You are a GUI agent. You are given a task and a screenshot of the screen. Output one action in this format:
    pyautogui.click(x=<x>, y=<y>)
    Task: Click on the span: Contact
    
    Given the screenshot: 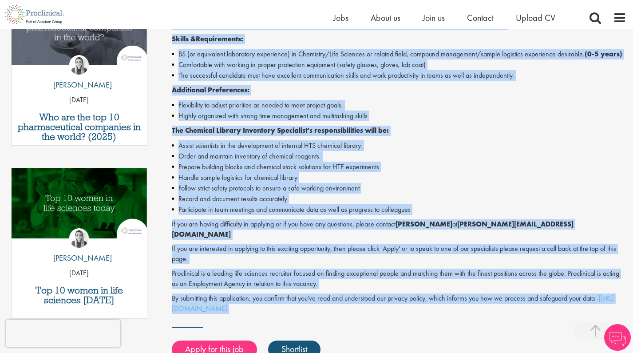 What is the action you would take?
    pyautogui.click(x=480, y=18)
    